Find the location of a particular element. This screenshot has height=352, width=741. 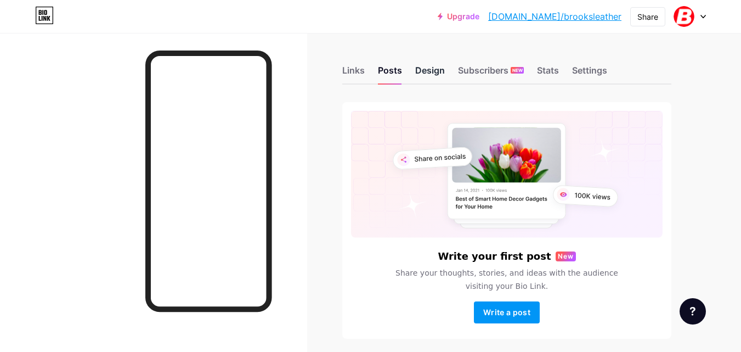

span: New is located at coordinates (565, 256).